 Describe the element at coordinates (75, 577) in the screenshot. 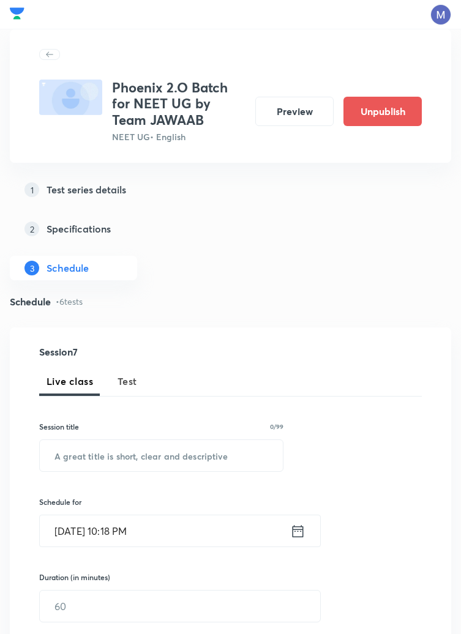

I see `h6: Duration (in minutes)` at that location.